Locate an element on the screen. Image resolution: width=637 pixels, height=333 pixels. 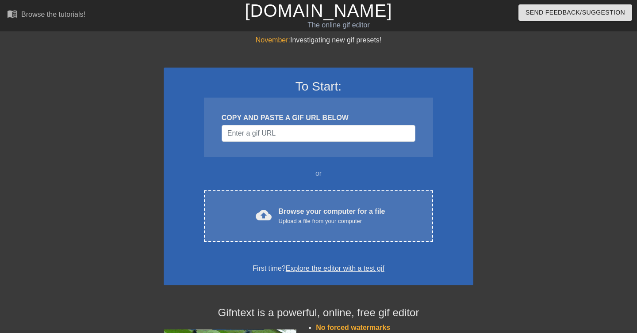
a: Explore the editor with a test gif is located at coordinates (335, 268).